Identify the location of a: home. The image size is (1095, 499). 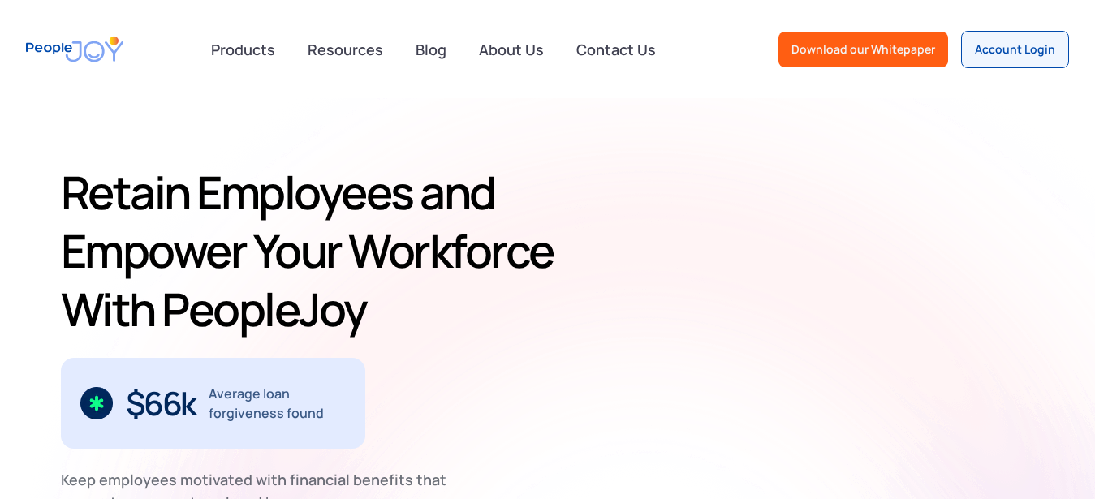
(75, 49).